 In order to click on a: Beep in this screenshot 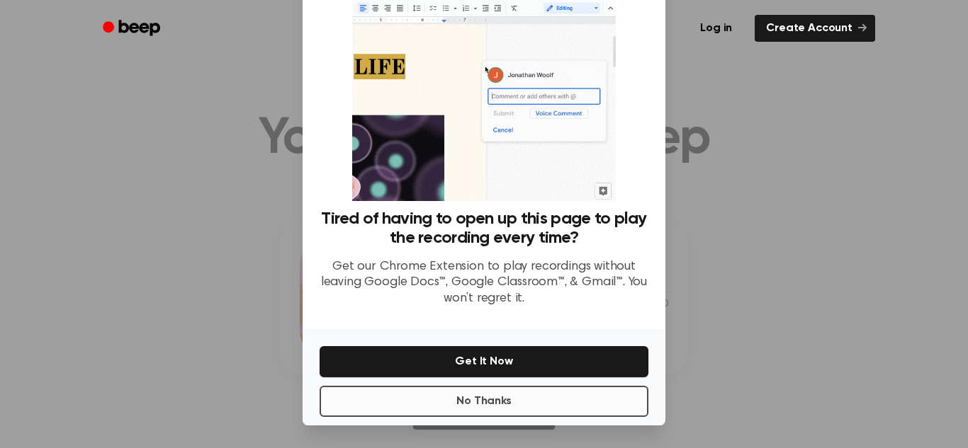, I will do `click(132, 28)`.